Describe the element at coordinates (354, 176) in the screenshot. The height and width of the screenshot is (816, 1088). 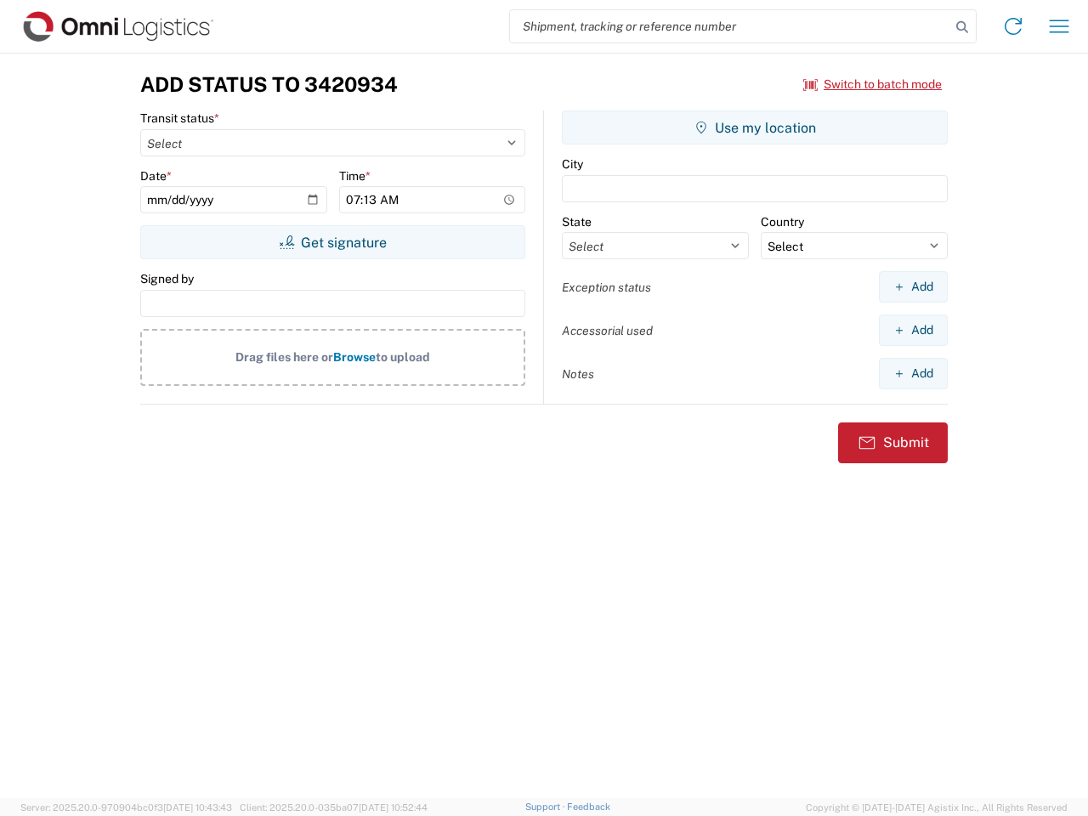
I see `label: Time` at that location.